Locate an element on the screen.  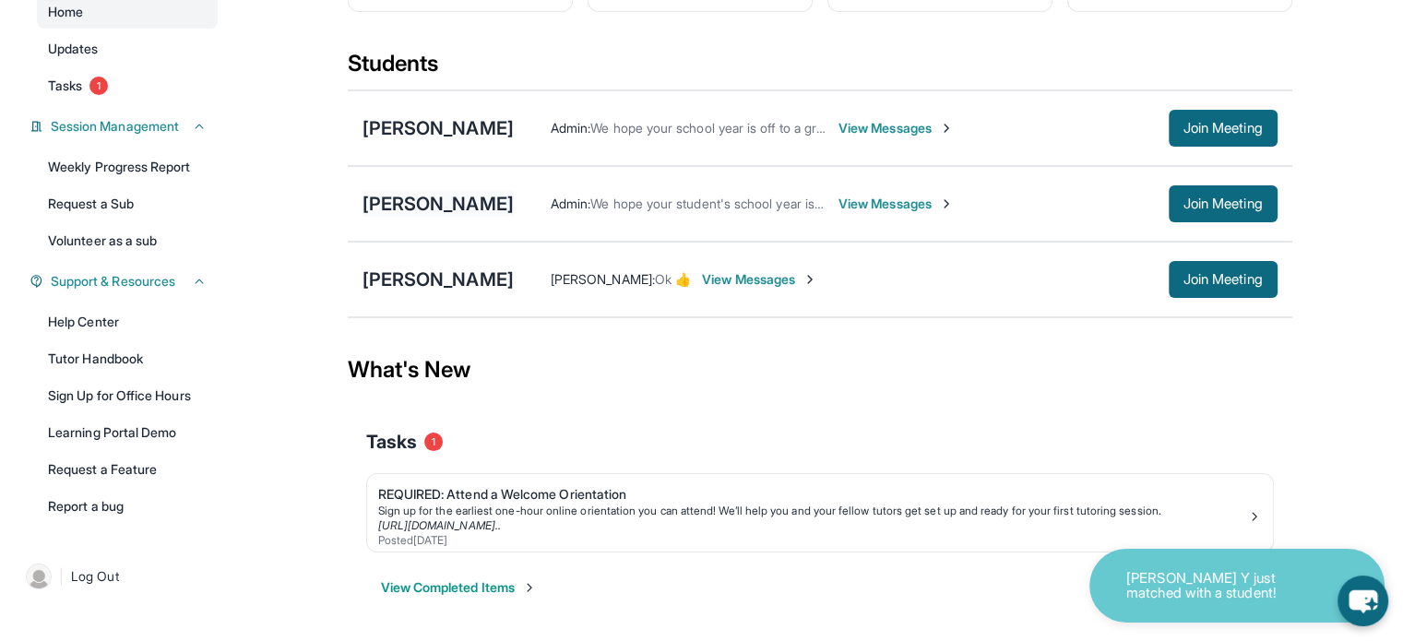
button: chat-button is located at coordinates (1362, 600).